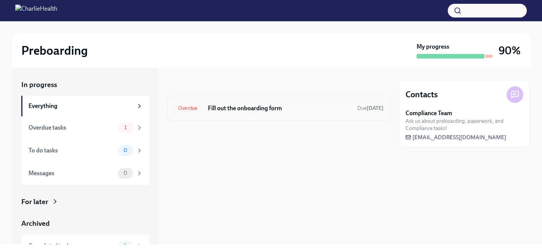 The width and height of the screenshot is (542, 252). I want to click on a: In progress, so click(85, 85).